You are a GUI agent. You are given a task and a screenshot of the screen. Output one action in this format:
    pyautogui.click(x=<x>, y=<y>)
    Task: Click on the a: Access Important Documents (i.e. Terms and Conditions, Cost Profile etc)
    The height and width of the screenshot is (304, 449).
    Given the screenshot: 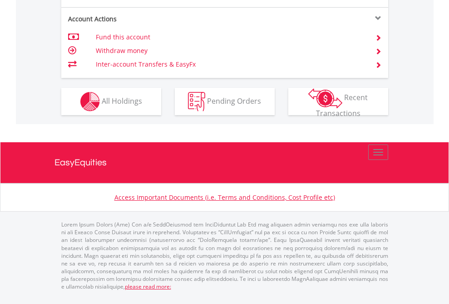 What is the action you would take?
    pyautogui.click(x=225, y=197)
    